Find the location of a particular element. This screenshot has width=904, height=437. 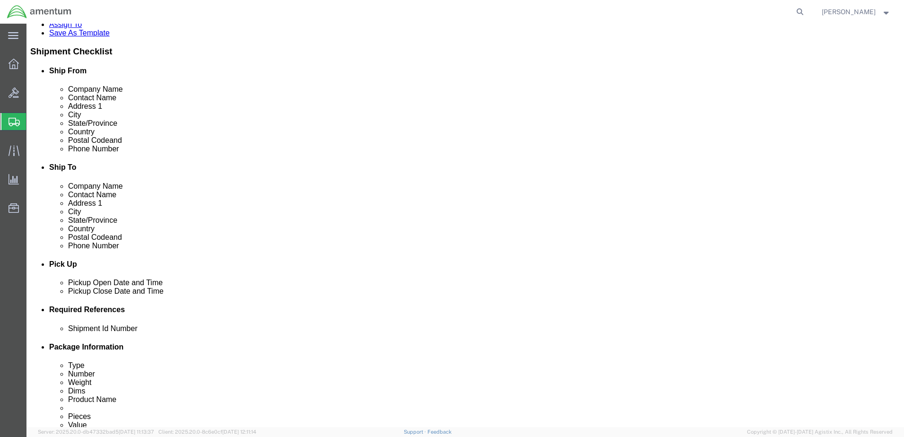

a: Support is located at coordinates (416, 432).